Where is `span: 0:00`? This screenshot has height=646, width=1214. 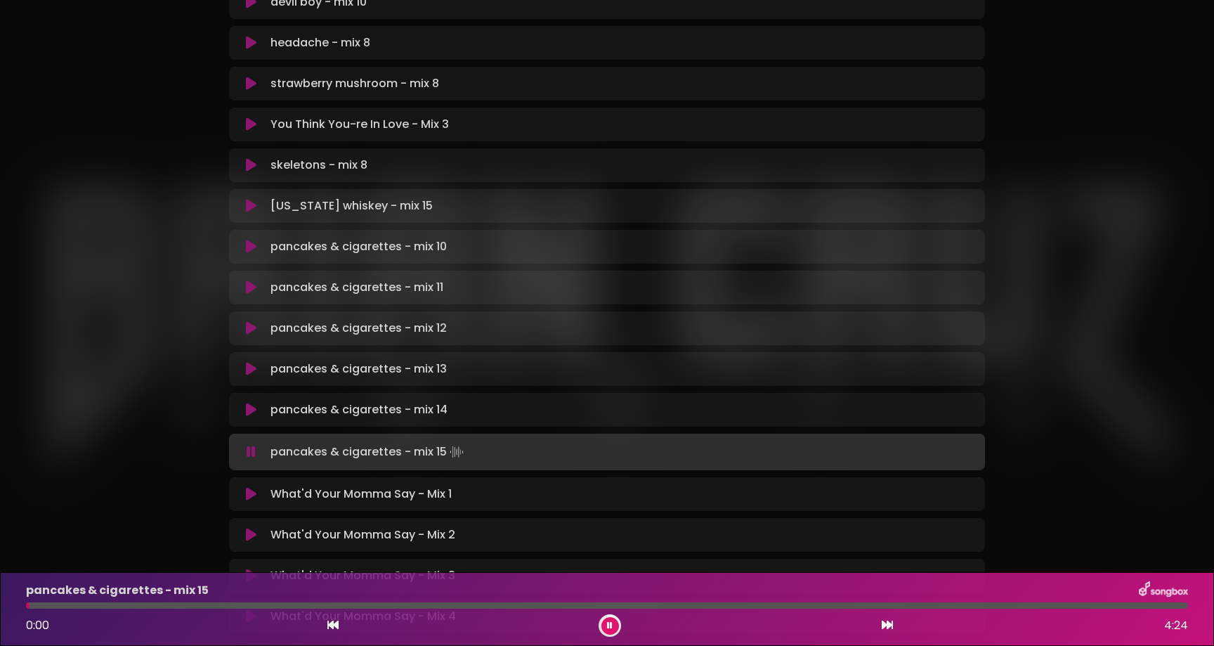
span: 0:00 is located at coordinates (37, 625).